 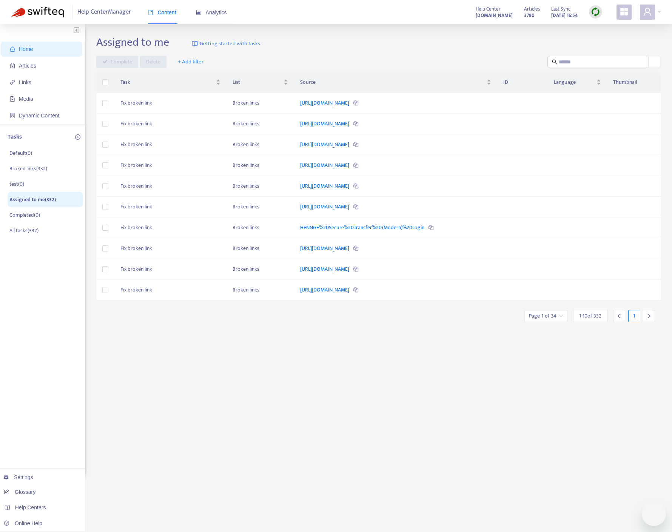 What do you see at coordinates (19, 477) in the screenshot?
I see `a: Settings` at bounding box center [19, 477].